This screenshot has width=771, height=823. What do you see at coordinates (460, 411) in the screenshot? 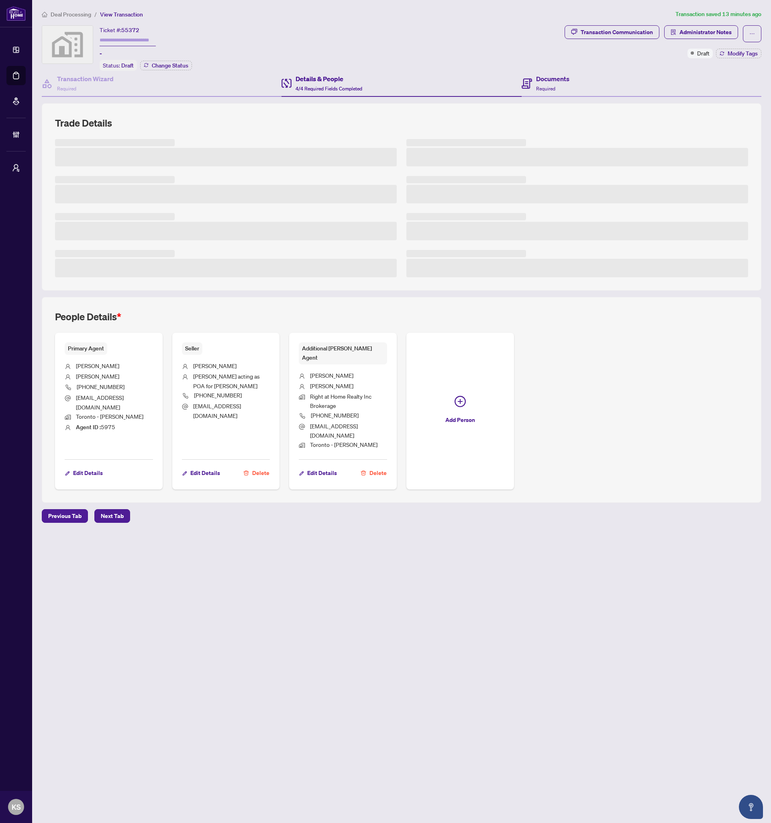
I see `button: Add Person` at bounding box center [460, 411].